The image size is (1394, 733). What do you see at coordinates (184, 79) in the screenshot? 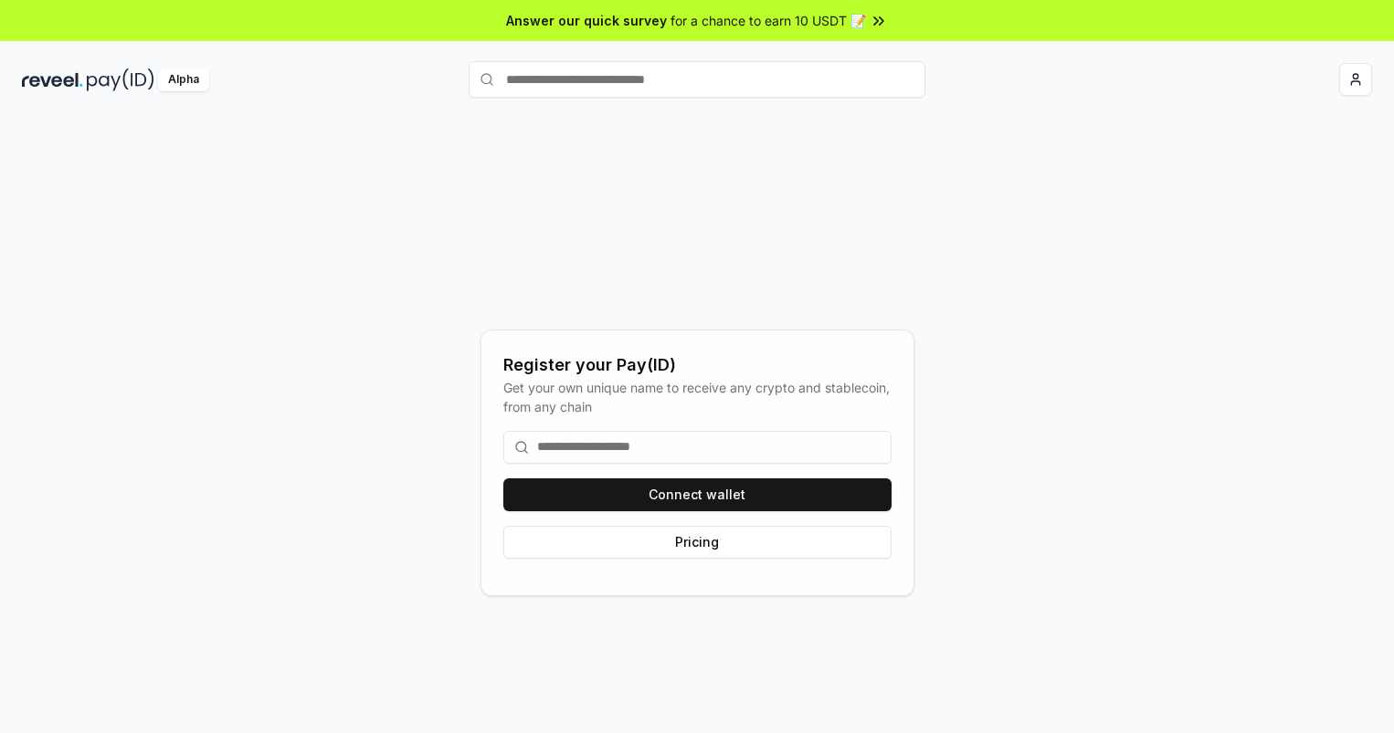
I see `div: Alpha` at bounding box center [184, 79].